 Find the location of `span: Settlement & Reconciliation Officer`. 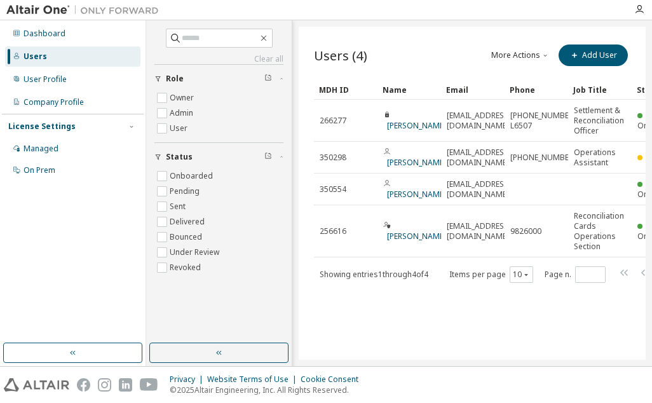

span: Settlement & Reconciliation Officer is located at coordinates (600, 121).